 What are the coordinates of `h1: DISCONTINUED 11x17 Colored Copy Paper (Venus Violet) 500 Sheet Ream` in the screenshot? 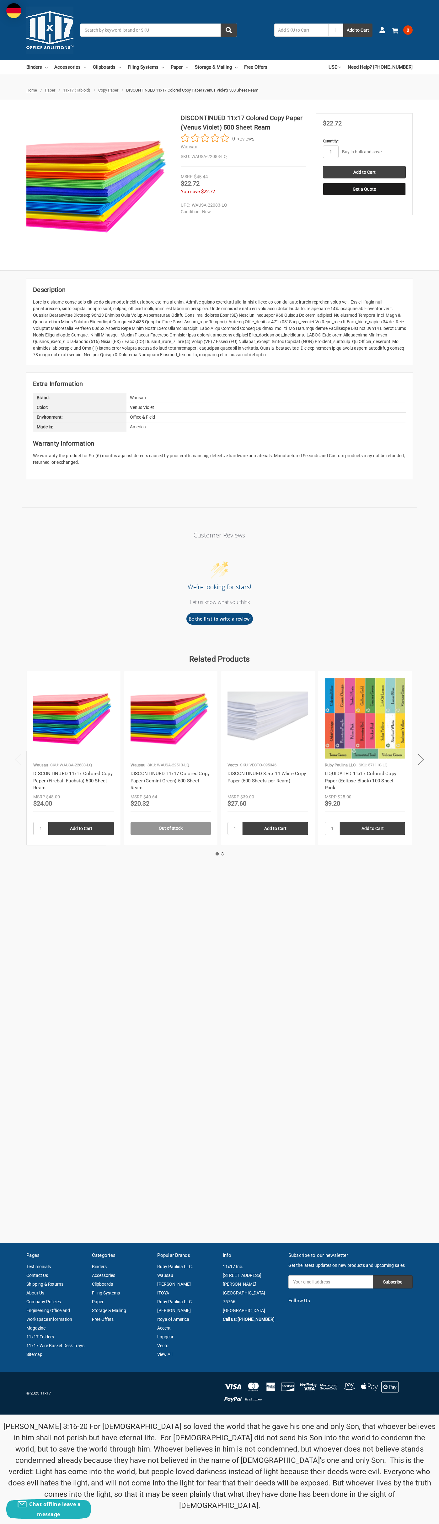 It's located at (243, 123).